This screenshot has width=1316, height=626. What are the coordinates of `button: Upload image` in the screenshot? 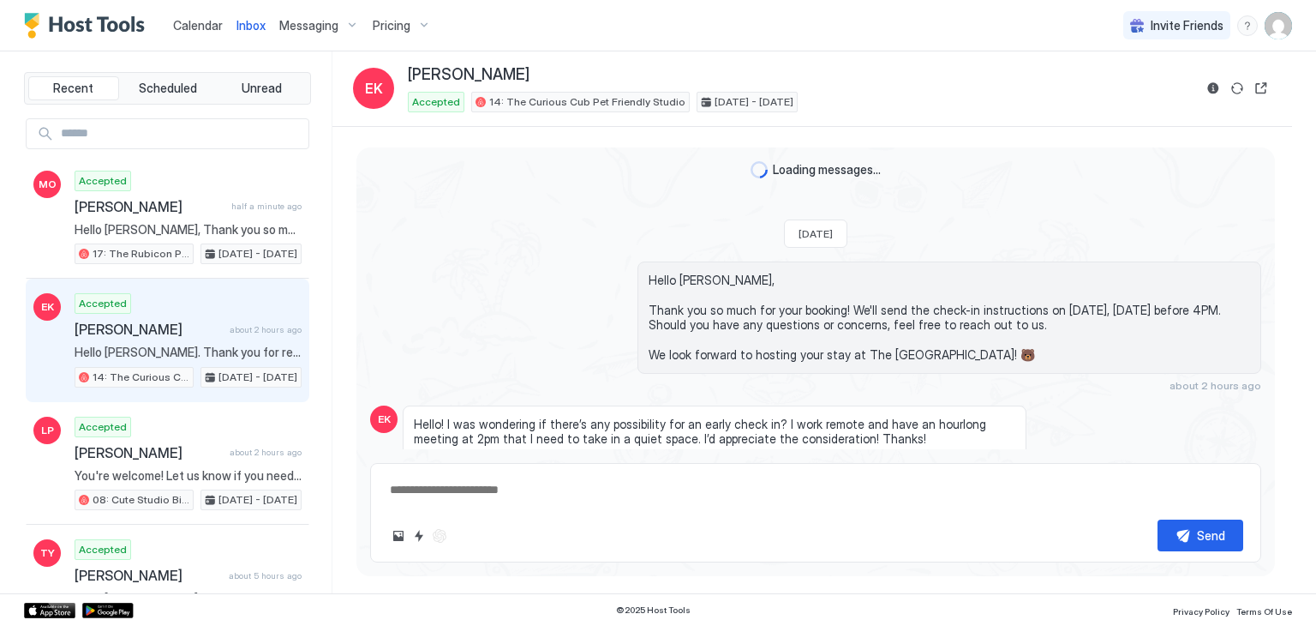 It's located at (398, 536).